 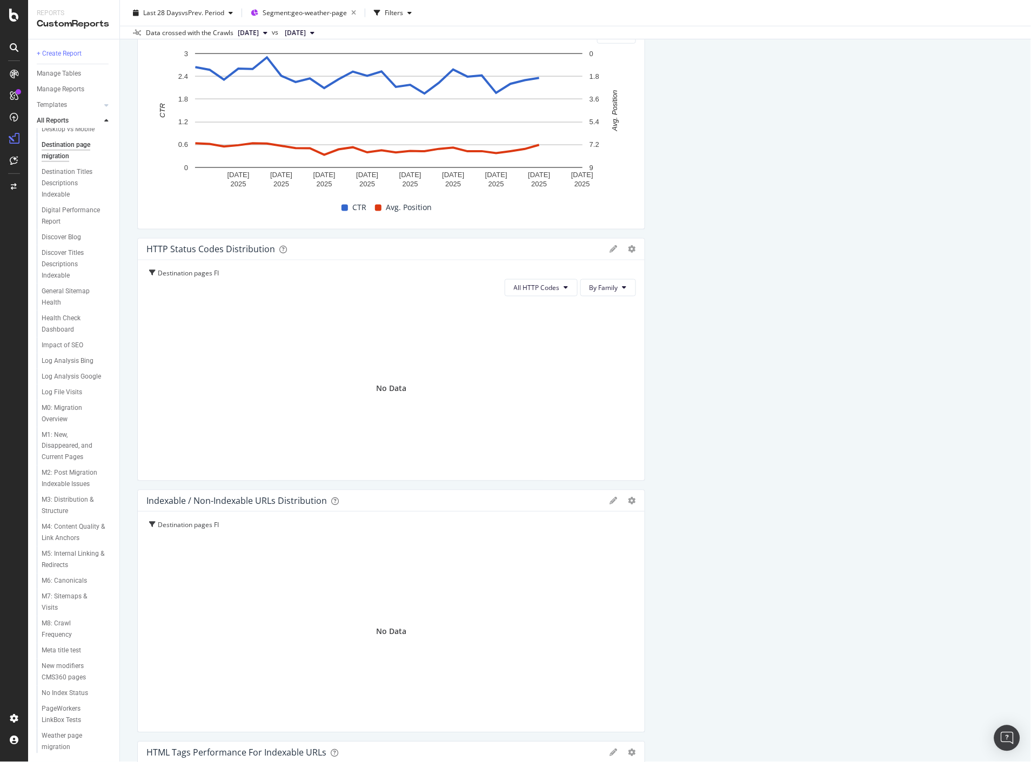 What do you see at coordinates (77, 694) in the screenshot?
I see `a: No Index Status` at bounding box center [77, 694].